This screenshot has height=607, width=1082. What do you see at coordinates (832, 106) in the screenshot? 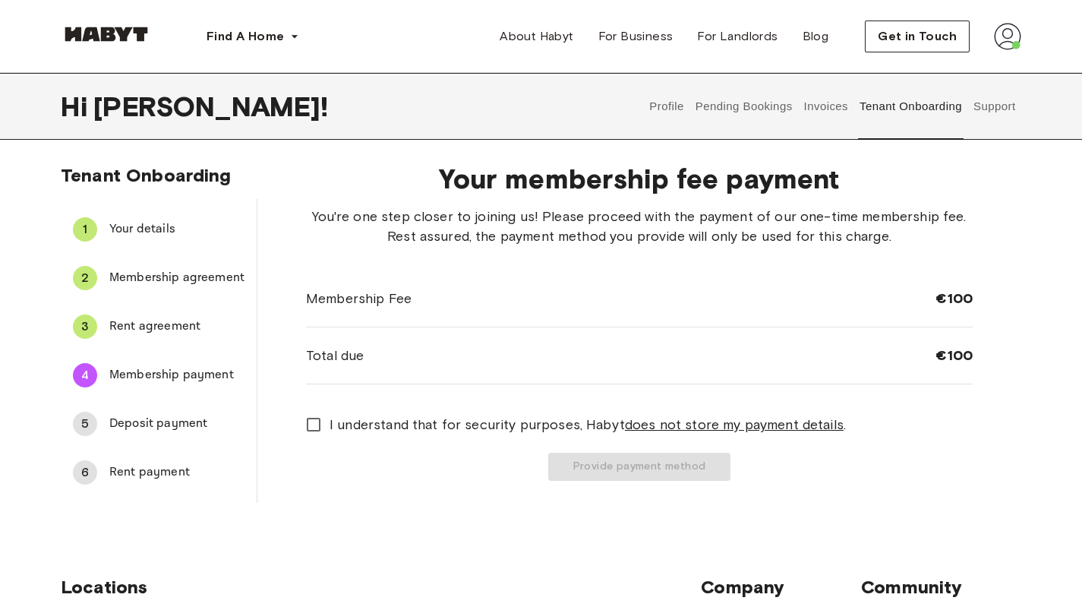
I see `div: user profile tabs` at bounding box center [832, 106].